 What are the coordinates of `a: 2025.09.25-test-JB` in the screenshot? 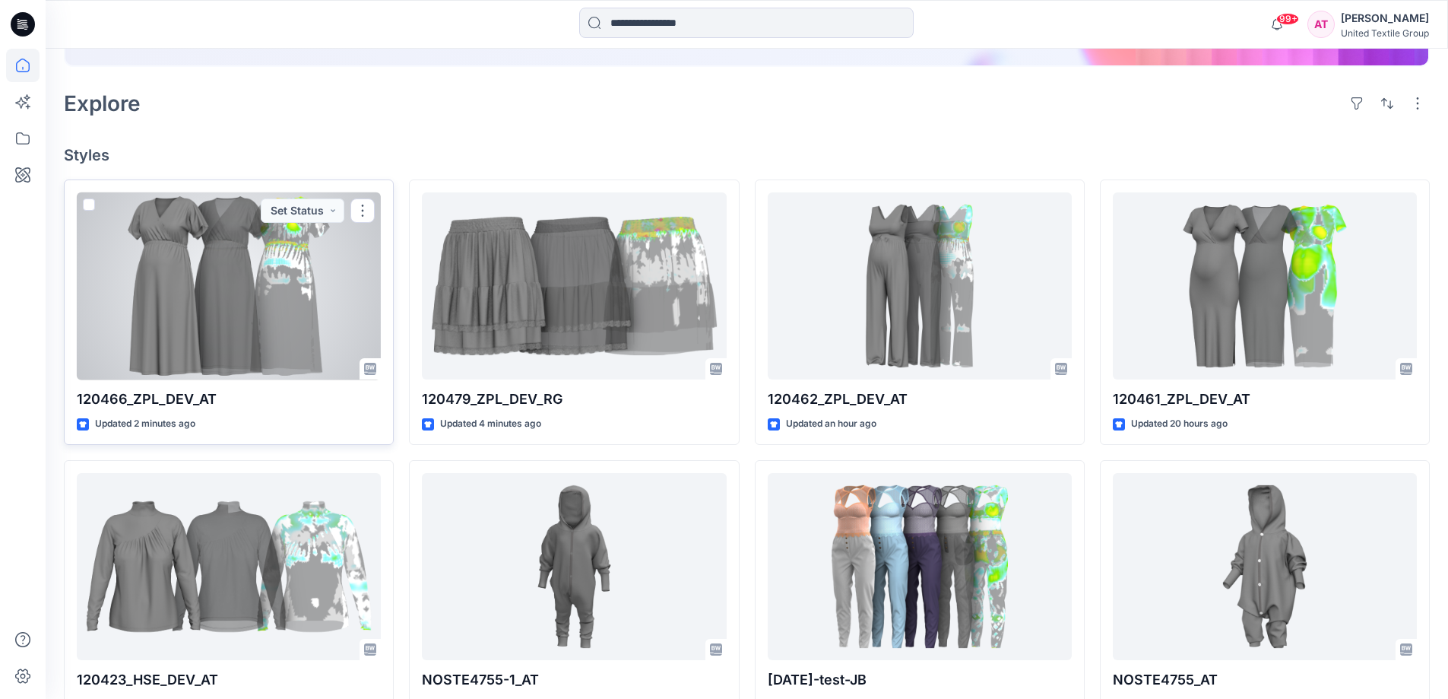 It's located at (920, 566).